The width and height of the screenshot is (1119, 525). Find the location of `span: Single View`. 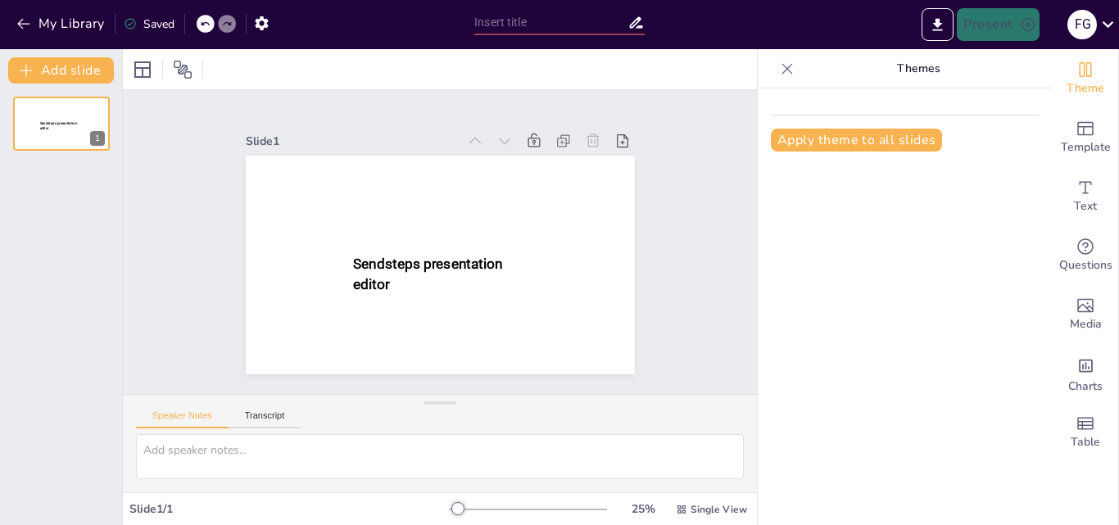

span: Single View is located at coordinates (718, 510).